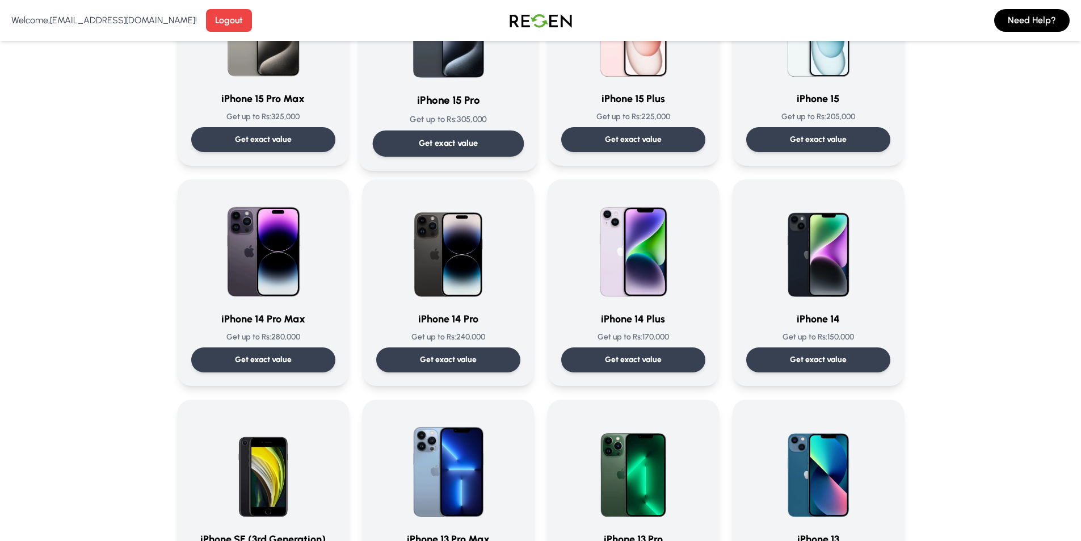  I want to click on p: Get up to Rs: 205,000, so click(818, 117).